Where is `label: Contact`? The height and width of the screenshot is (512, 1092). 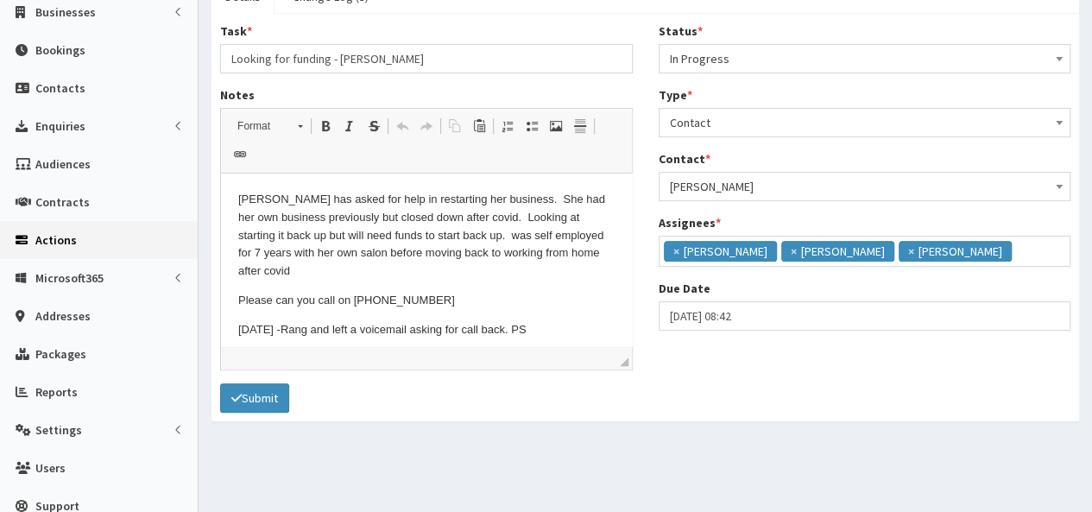 label: Contact is located at coordinates (685, 159).